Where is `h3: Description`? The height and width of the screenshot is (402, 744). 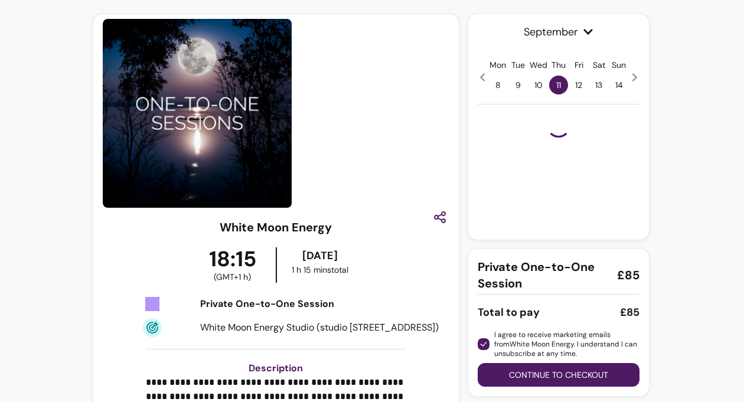
h3: Description is located at coordinates (276, 369).